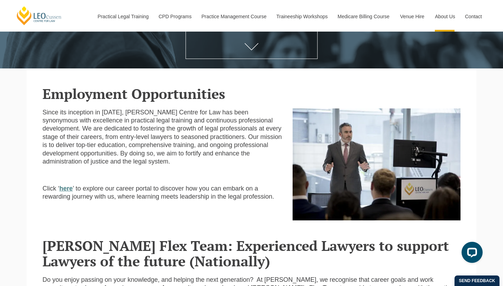 This screenshot has height=286, width=503. Describe the element at coordinates (123, 17) in the screenshot. I see `a: Practical Legal Training` at that location.